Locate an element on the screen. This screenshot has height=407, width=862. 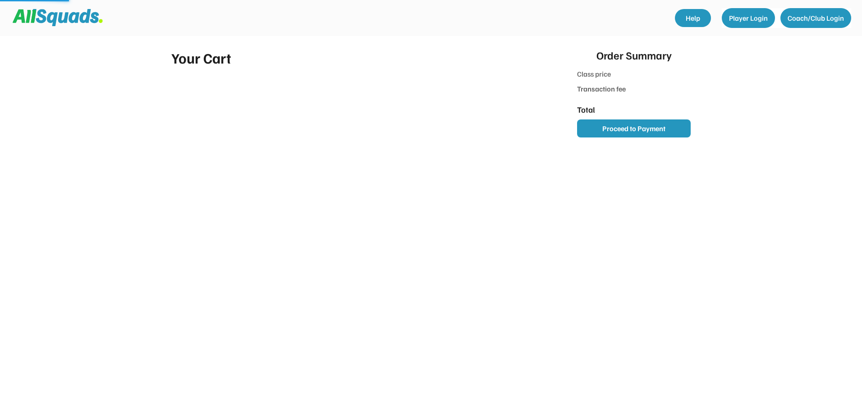
button: Player Login is located at coordinates (748, 18).